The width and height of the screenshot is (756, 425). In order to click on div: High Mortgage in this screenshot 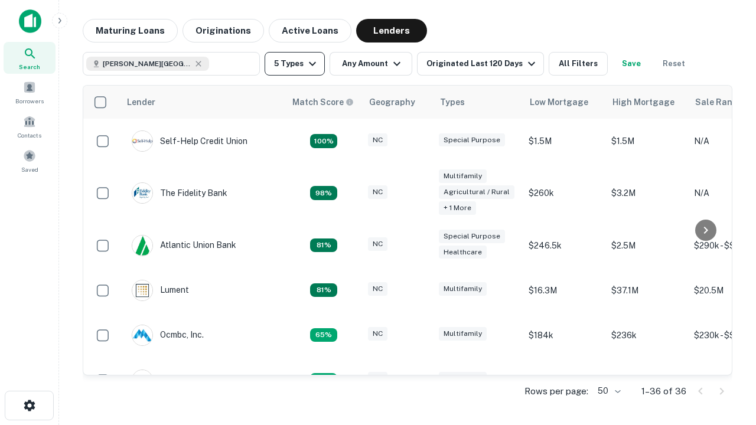, I will do `click(643, 102)`.